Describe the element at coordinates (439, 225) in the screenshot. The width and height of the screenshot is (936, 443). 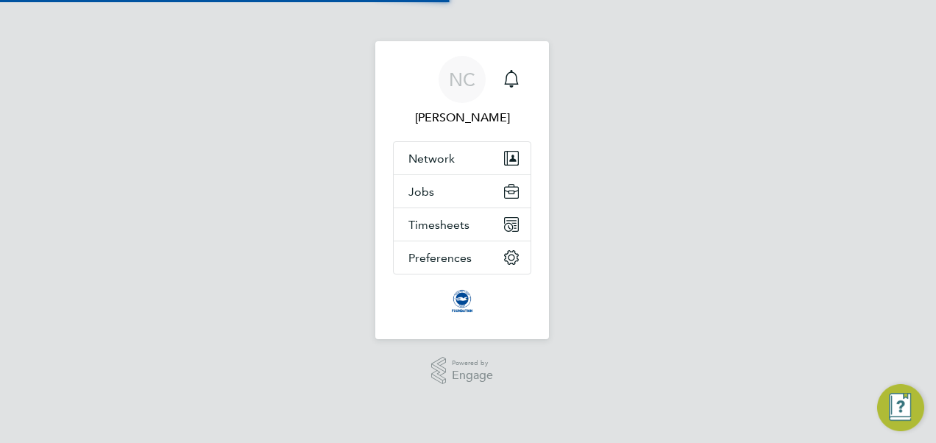
I see `span: Timesheets` at that location.